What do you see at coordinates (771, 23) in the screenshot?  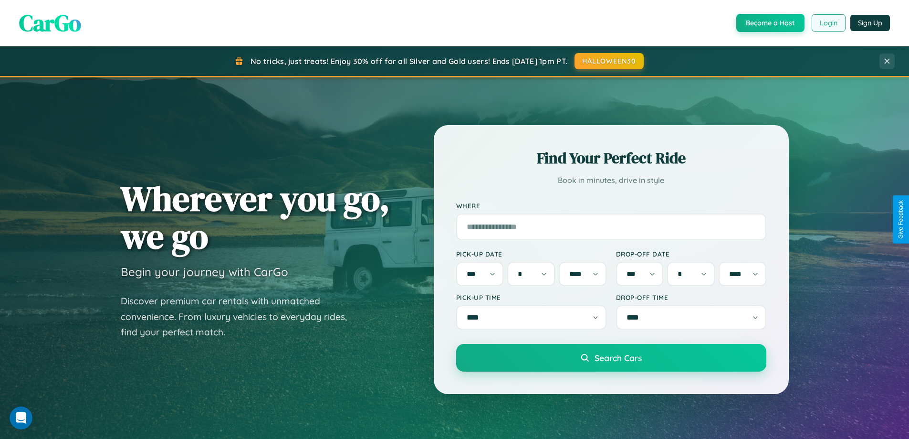 I see `button: Become a Host` at bounding box center [771, 23].